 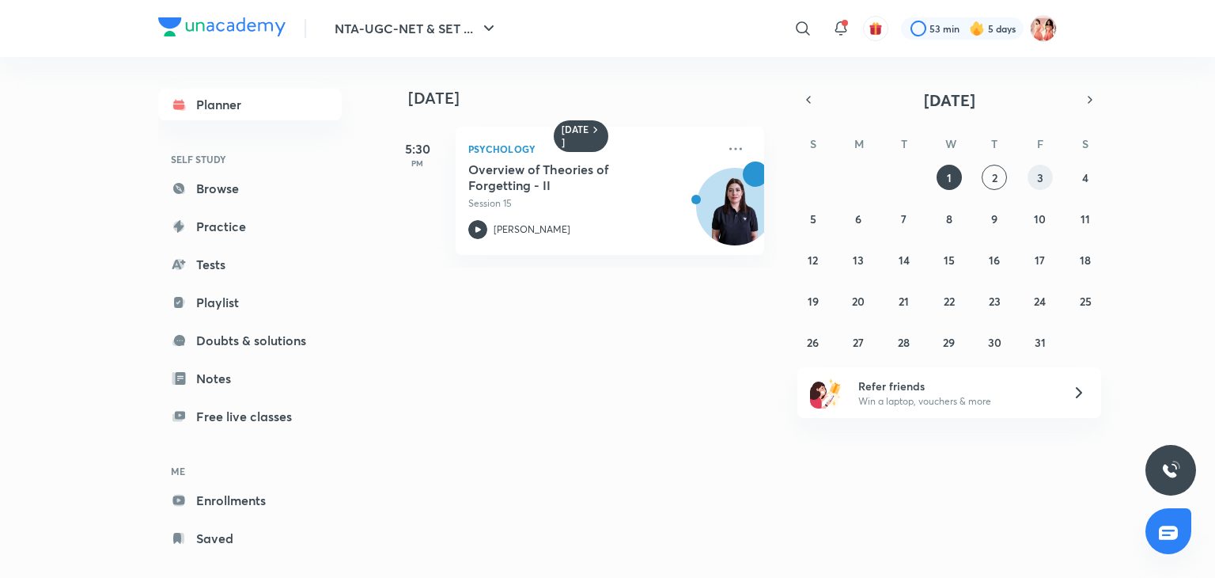 I want to click on button: October 5, 2025, so click(x=813, y=218).